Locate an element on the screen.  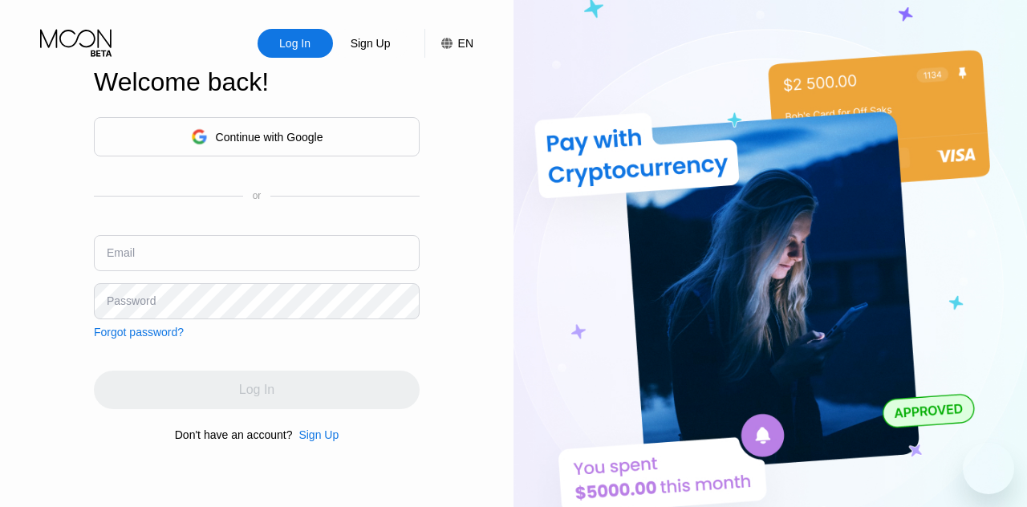
div: Forgot password? is located at coordinates (139, 332).